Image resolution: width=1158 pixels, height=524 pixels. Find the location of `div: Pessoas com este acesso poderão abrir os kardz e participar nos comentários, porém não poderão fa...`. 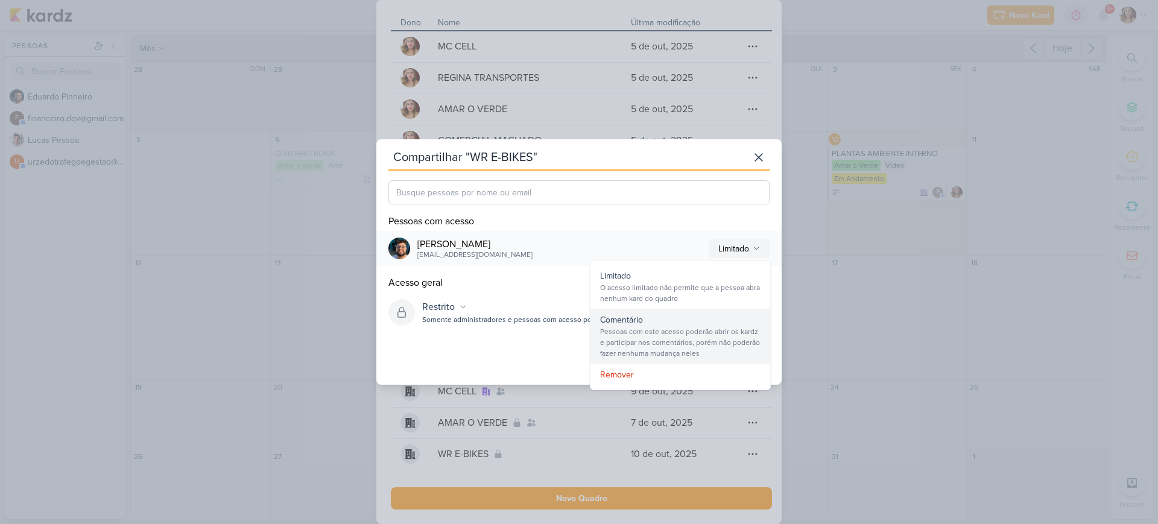

div: Pessoas com este acesso poderão abrir os kardz e participar nos comentários, porém não poderão fa... is located at coordinates (680, 343).